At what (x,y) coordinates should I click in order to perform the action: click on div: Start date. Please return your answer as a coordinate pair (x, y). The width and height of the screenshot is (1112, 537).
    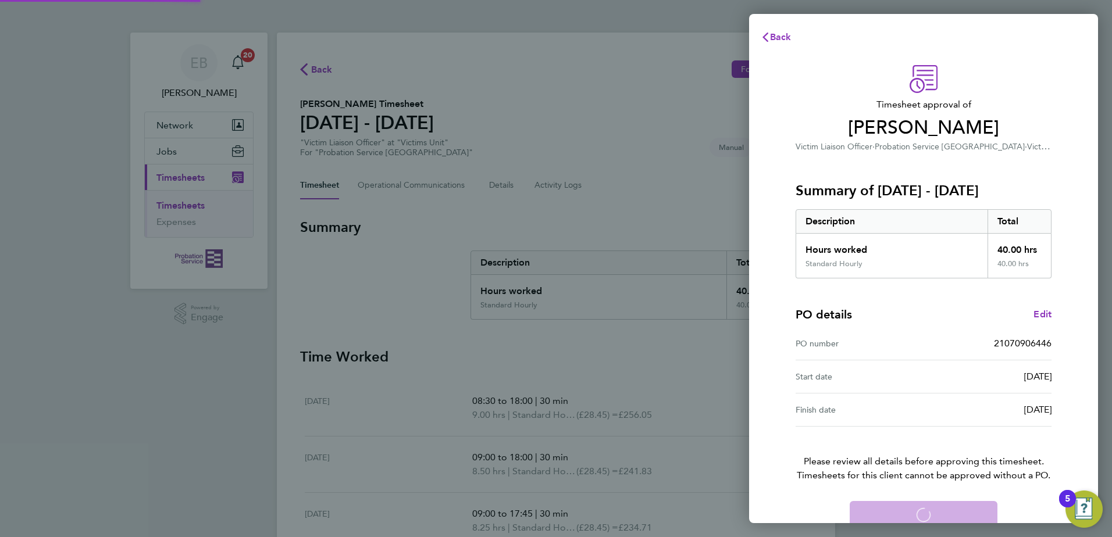
    Looking at the image, I should click on (860, 377).